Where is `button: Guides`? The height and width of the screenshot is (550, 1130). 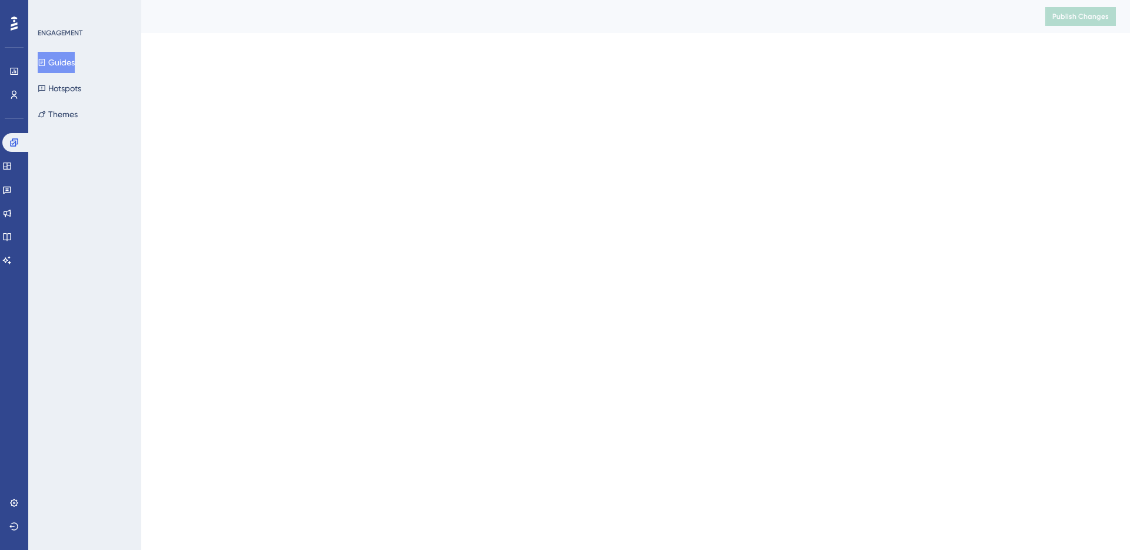 button: Guides is located at coordinates (56, 62).